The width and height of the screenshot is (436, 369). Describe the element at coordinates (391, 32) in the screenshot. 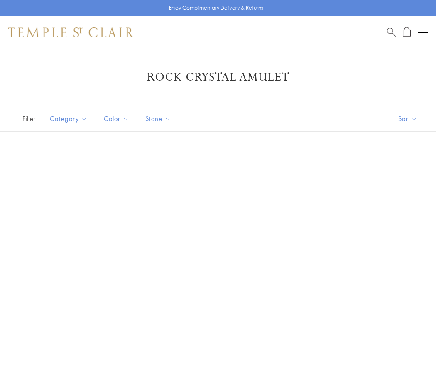

I see `a: Search` at that location.